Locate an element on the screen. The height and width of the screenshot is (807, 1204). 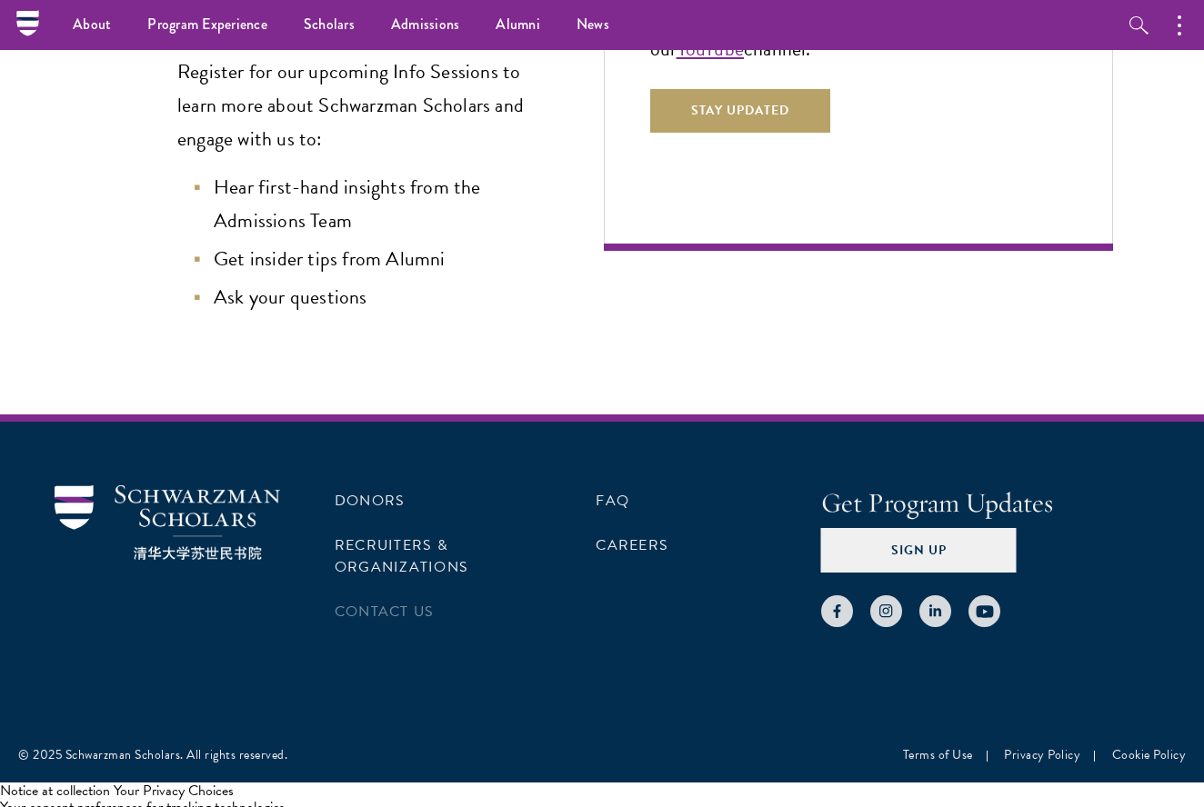
a: Careers is located at coordinates (632, 546).